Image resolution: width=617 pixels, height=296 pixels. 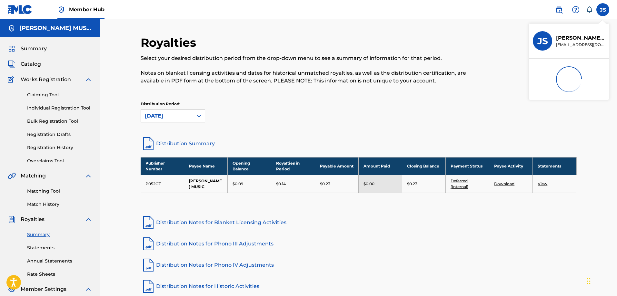 I want to click on a: Distribution Summary, so click(x=359, y=144).